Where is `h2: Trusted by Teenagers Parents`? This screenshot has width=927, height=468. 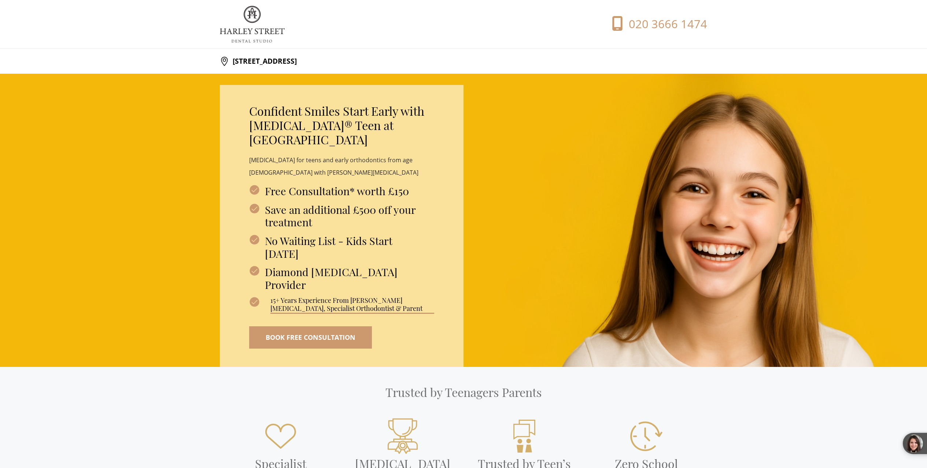 h2: Trusted by Teenagers Parents is located at coordinates (463, 392).